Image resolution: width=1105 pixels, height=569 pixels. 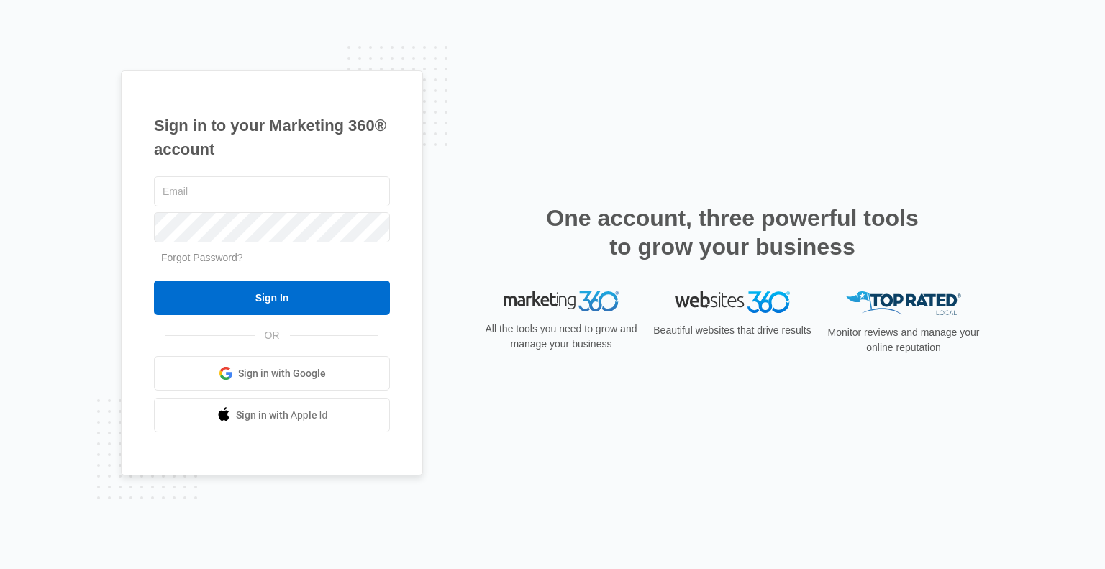 What do you see at coordinates (903, 340) in the screenshot?
I see `p: Monitor reviews and manage your online reputation` at bounding box center [903, 340].